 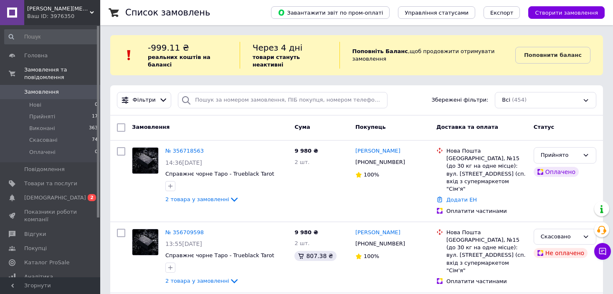 What do you see at coordinates (561, 253) in the screenshot?
I see `div: Не оплачено` at bounding box center [561, 253].